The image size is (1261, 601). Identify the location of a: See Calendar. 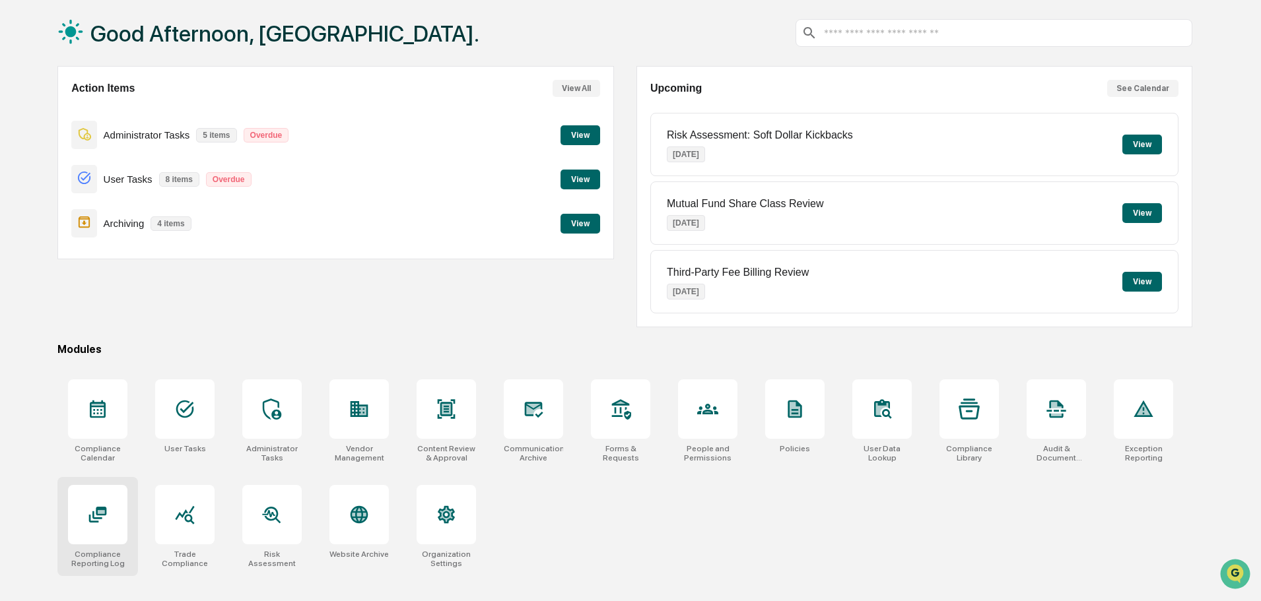
(1143, 88).